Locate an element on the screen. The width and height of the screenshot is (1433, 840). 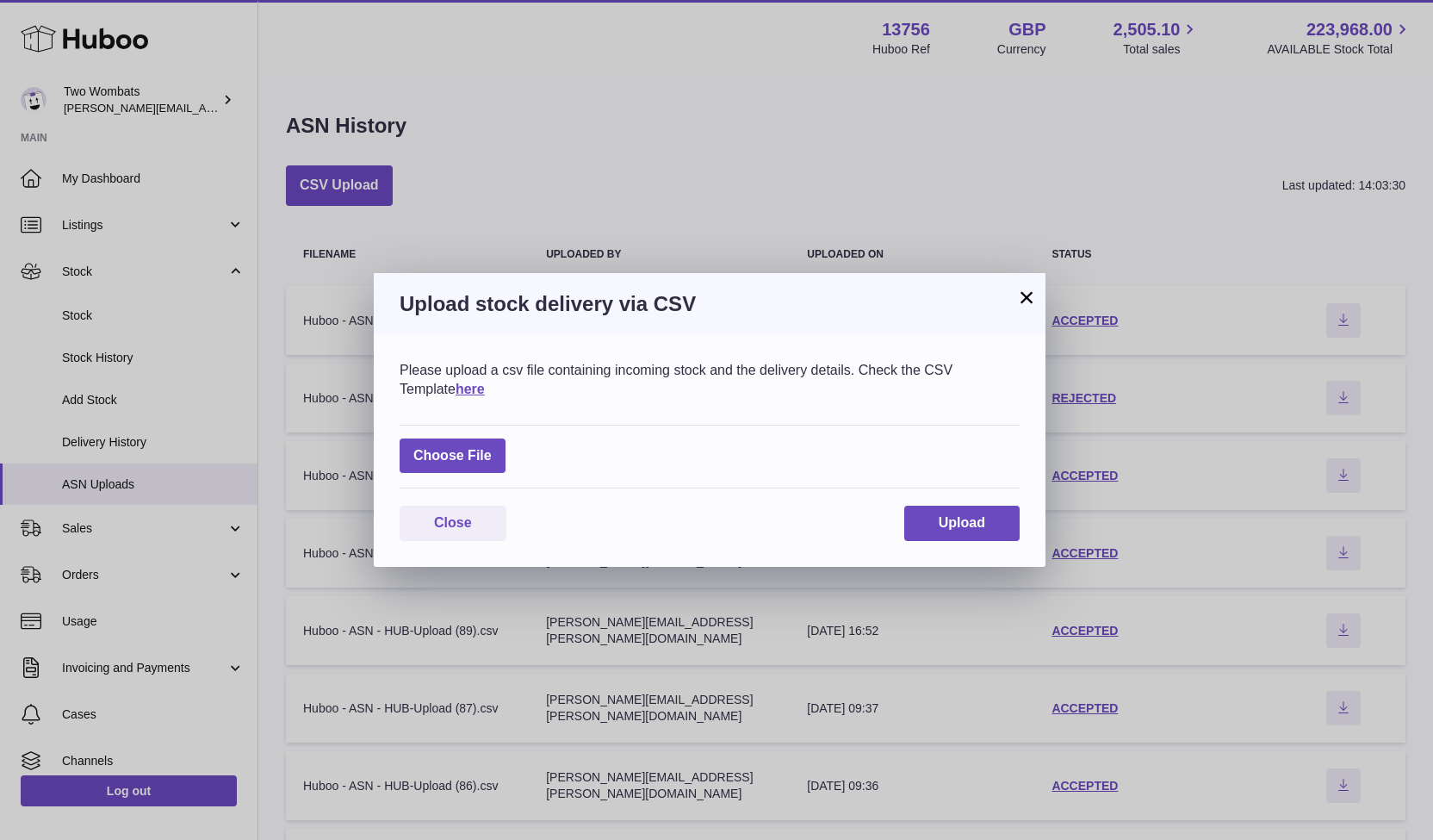
a: here is located at coordinates (470, 388).